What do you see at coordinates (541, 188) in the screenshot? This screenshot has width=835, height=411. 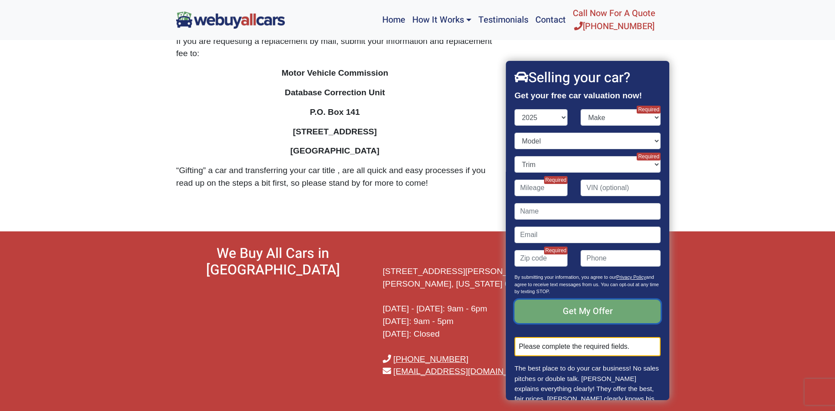 I see `input: Mileage` at bounding box center [541, 188].